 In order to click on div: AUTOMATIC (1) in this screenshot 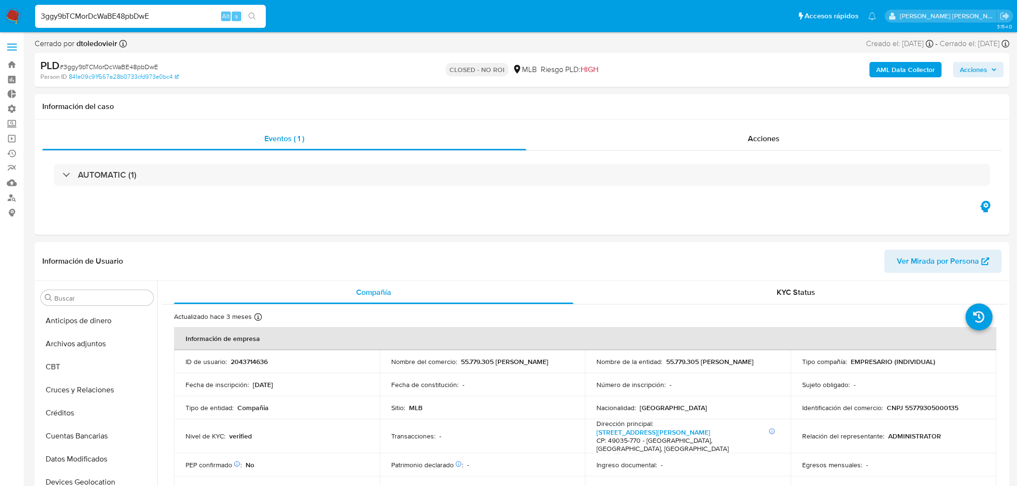, I will do `click(522, 175)`.